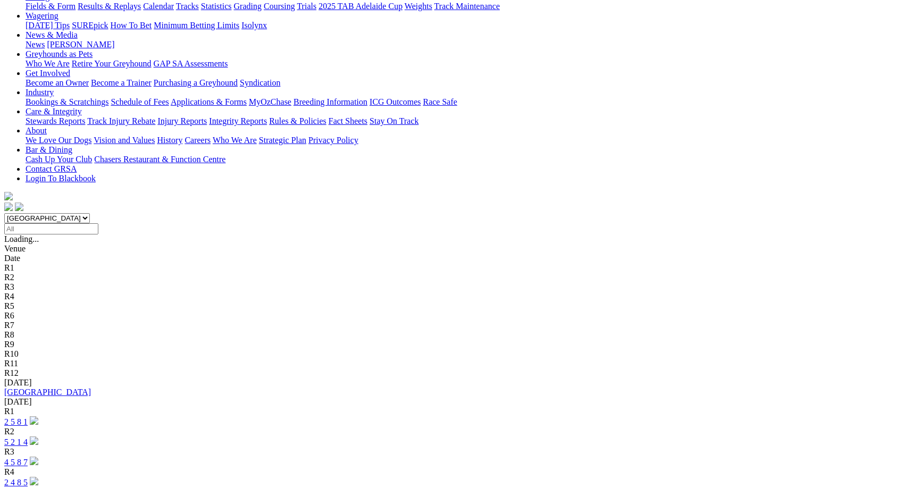 The image size is (923, 488). Describe the element at coordinates (394, 121) in the screenshot. I see `a: Stay On Track` at that location.